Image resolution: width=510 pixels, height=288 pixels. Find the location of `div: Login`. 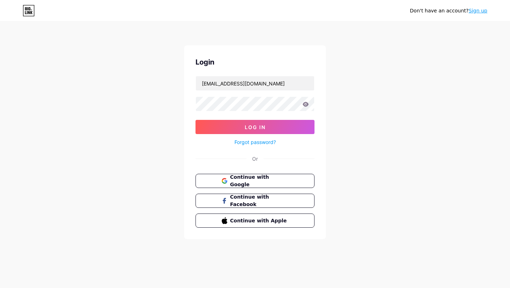

div: Login is located at coordinates (255, 62).